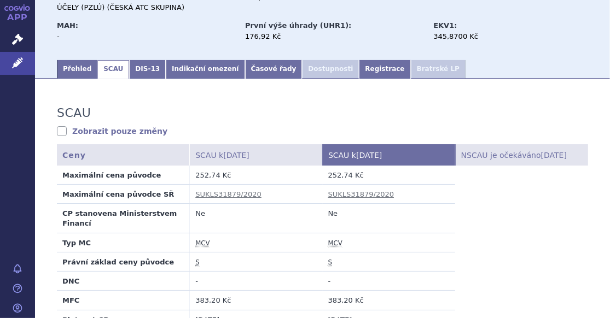 This screenshot has height=318, width=610. I want to click on a: Zobrazit pouze změny, so click(112, 131).